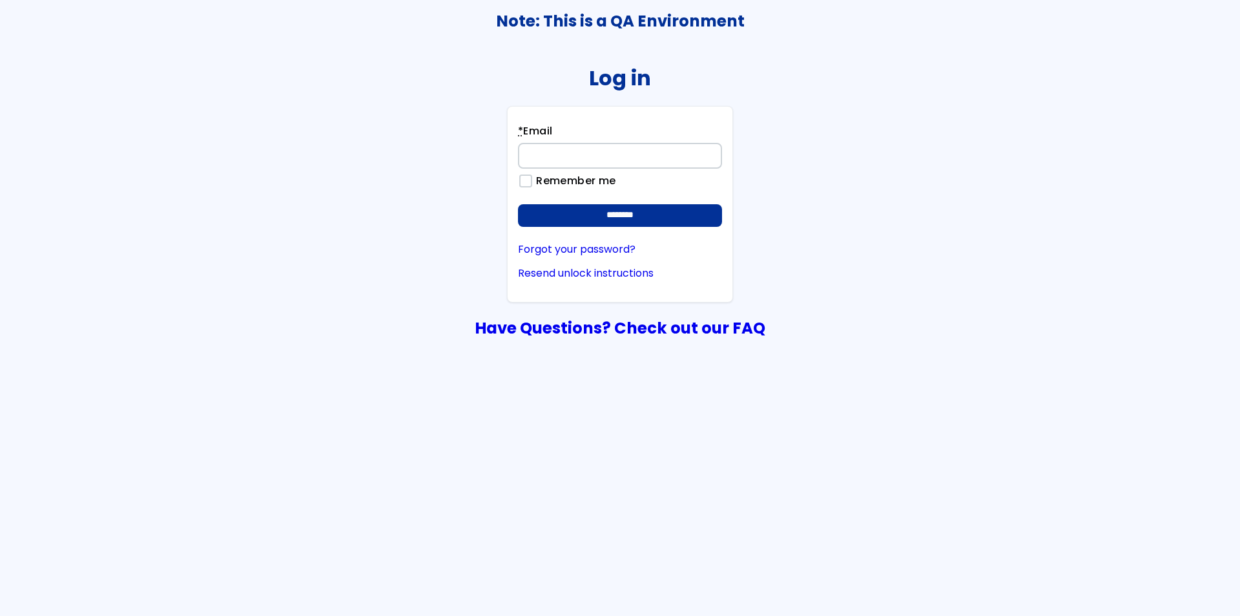 The image size is (1240, 616). Describe the element at coordinates (620, 327) in the screenshot. I see `a: Have Questions? Check out our FAQ` at that location.